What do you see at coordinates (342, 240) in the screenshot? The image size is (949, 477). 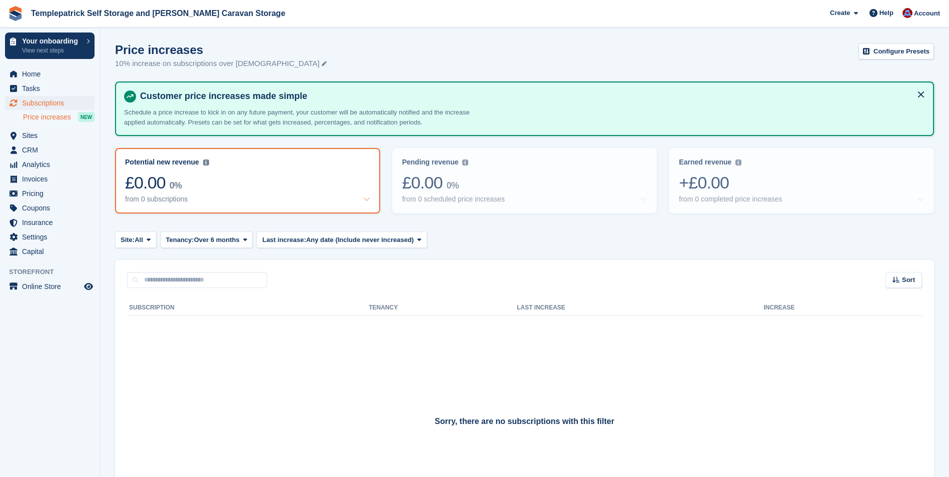 I see `button: Last increase: Any date (Include never increased)` at bounding box center [342, 240].